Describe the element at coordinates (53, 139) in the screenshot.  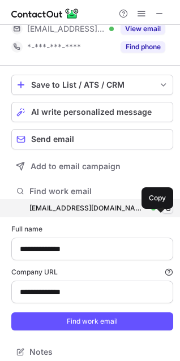
I see `span: Send email` at that location.